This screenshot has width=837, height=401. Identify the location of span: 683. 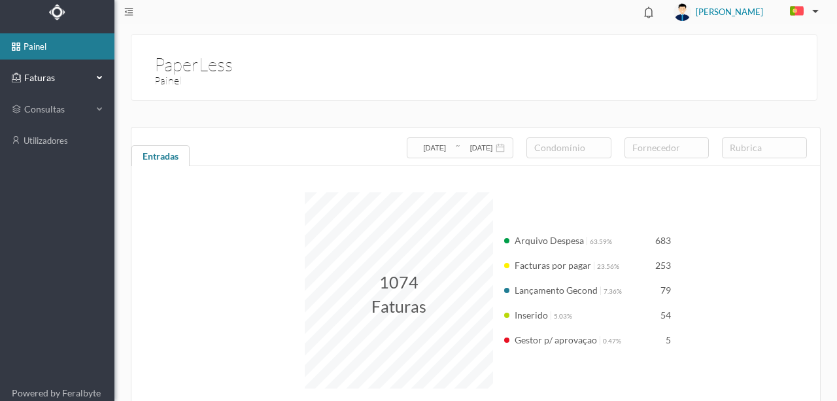
(663, 240).